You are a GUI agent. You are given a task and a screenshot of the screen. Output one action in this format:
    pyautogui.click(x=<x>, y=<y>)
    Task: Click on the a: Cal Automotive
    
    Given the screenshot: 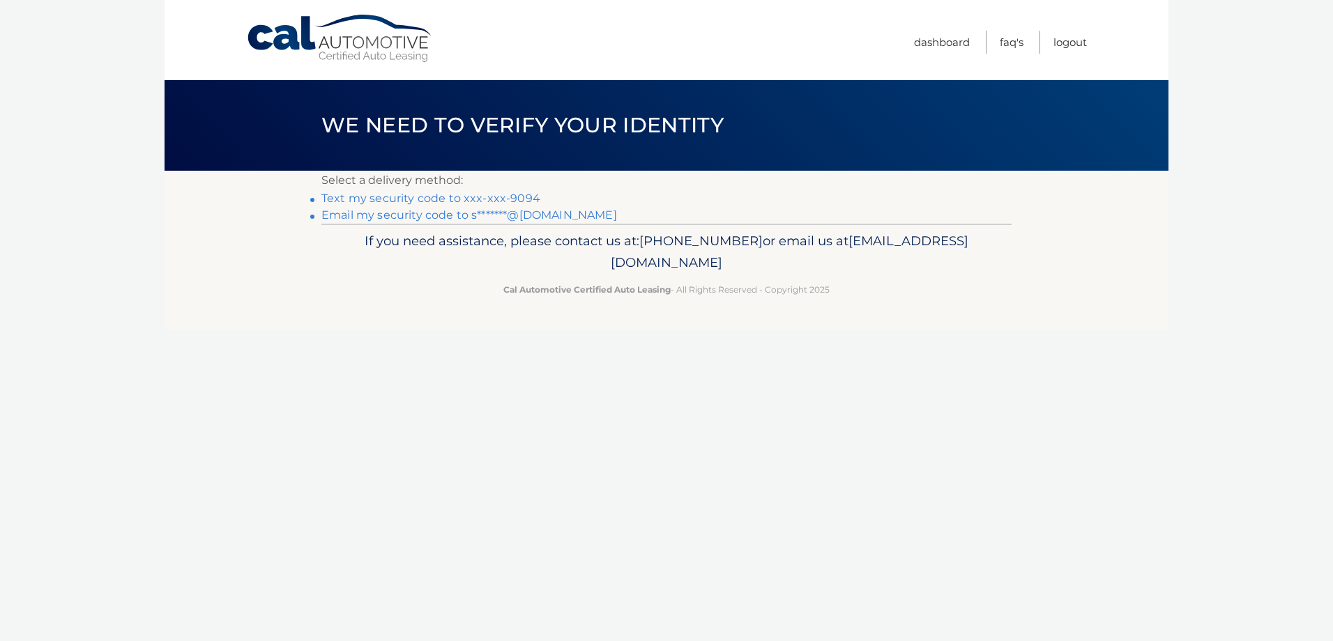 What is the action you would take?
    pyautogui.click(x=340, y=38)
    